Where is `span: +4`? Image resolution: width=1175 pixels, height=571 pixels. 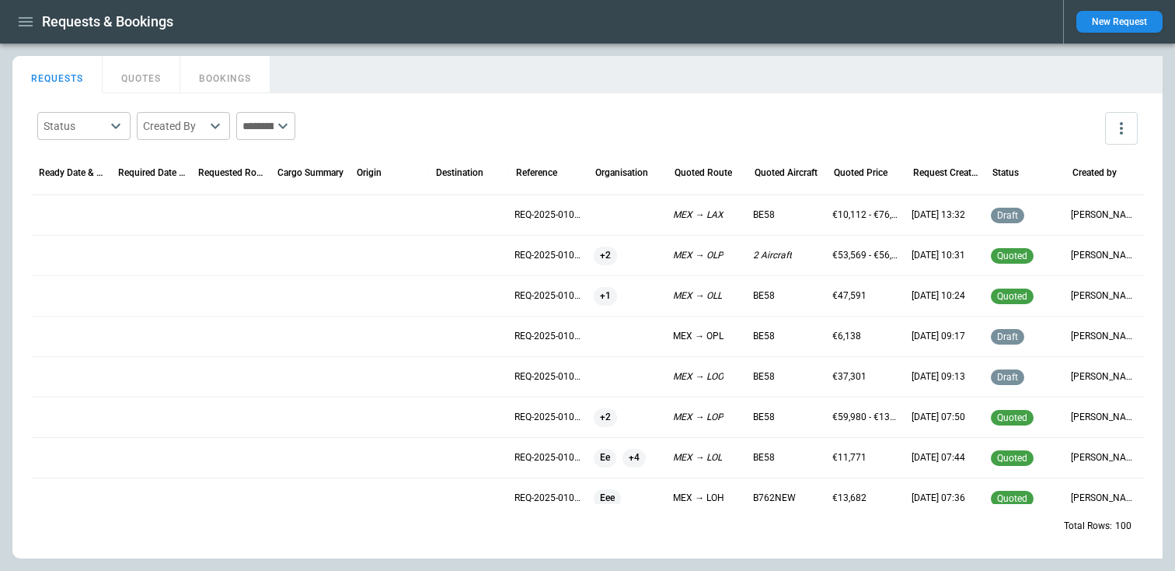
span: +4 is located at coordinates (634, 457).